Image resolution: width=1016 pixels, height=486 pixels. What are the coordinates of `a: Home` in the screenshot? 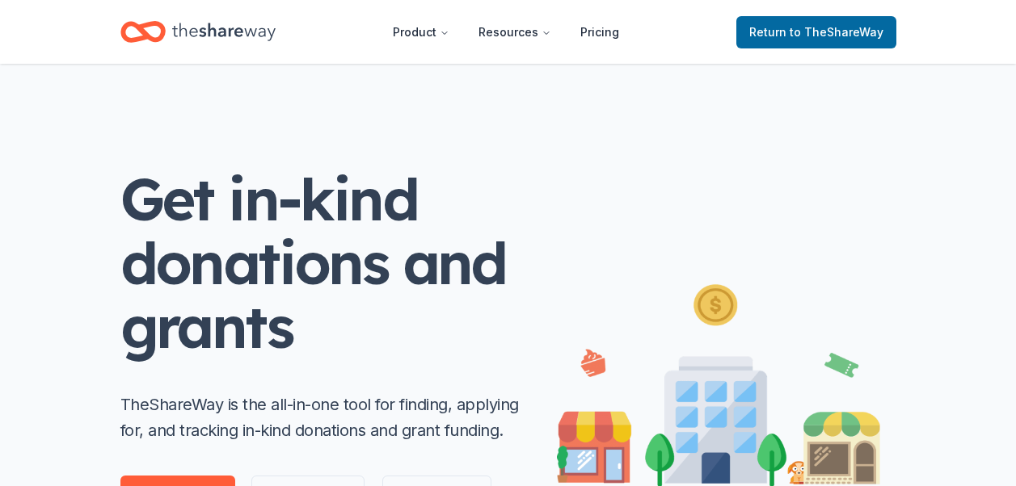 It's located at (198, 32).